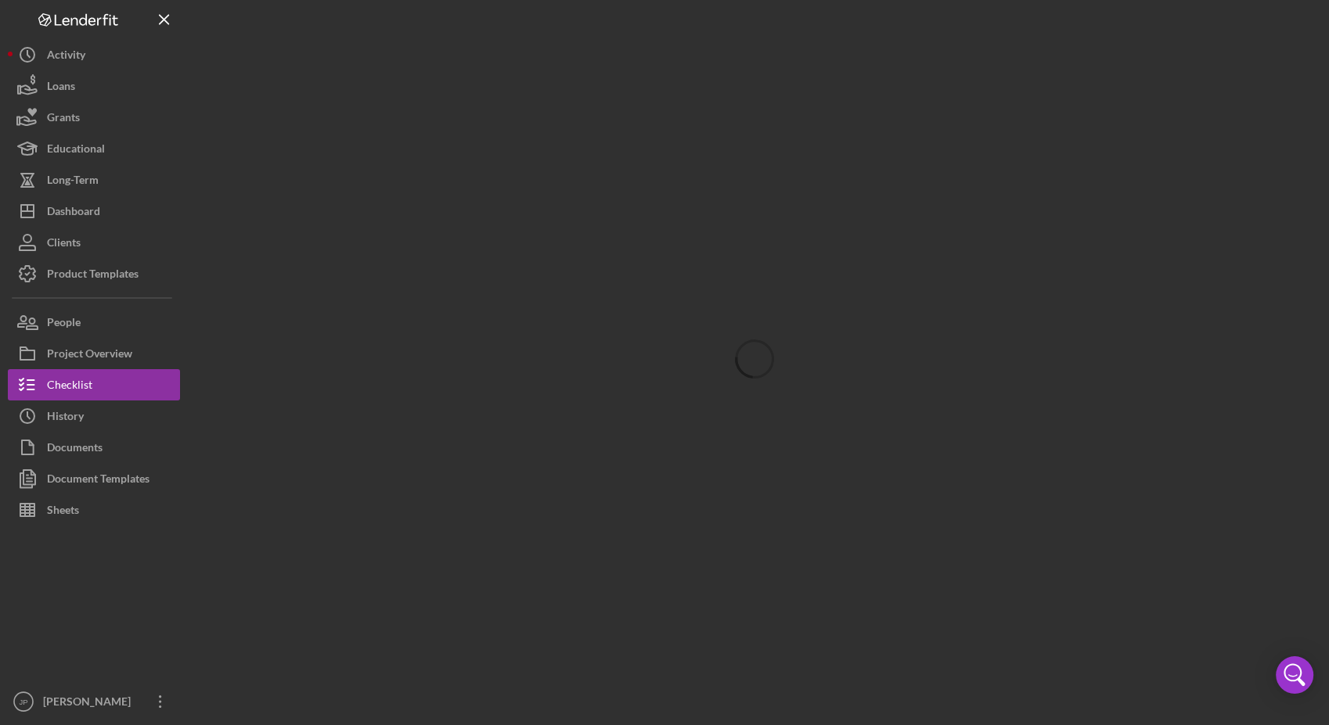 The height and width of the screenshot is (725, 1329). Describe the element at coordinates (63, 119) in the screenshot. I see `div: Grants` at that location.